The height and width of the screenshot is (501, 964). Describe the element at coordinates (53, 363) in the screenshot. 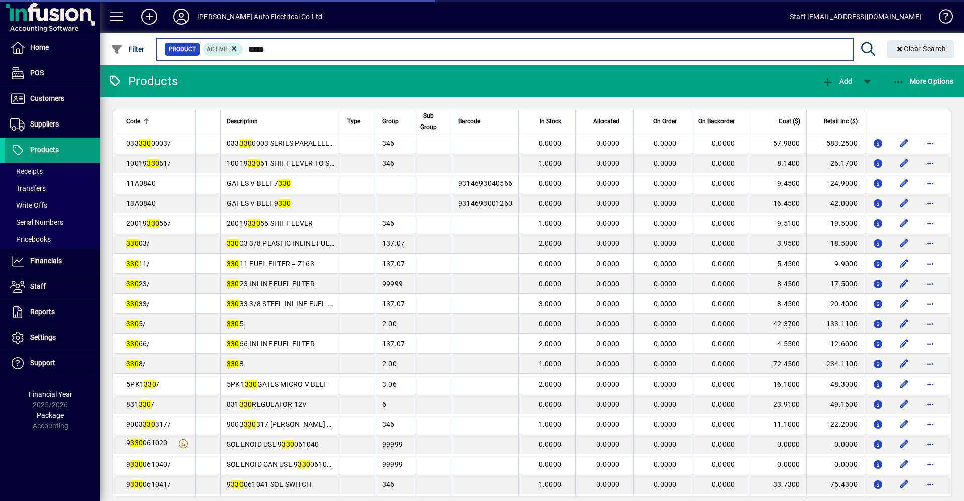

I see `a: Support` at that location.